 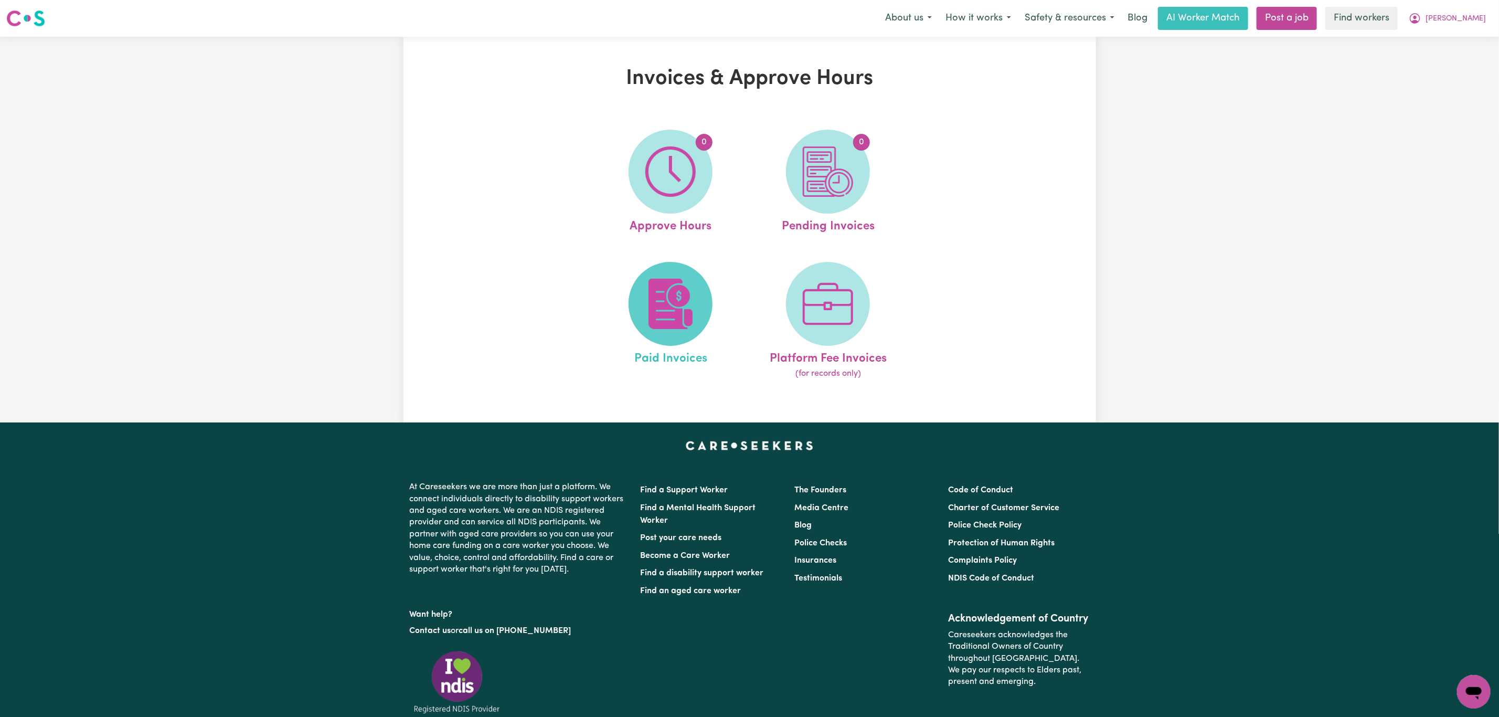 What do you see at coordinates (1203, 18) in the screenshot?
I see `a: AI Worker Match` at bounding box center [1203, 18].